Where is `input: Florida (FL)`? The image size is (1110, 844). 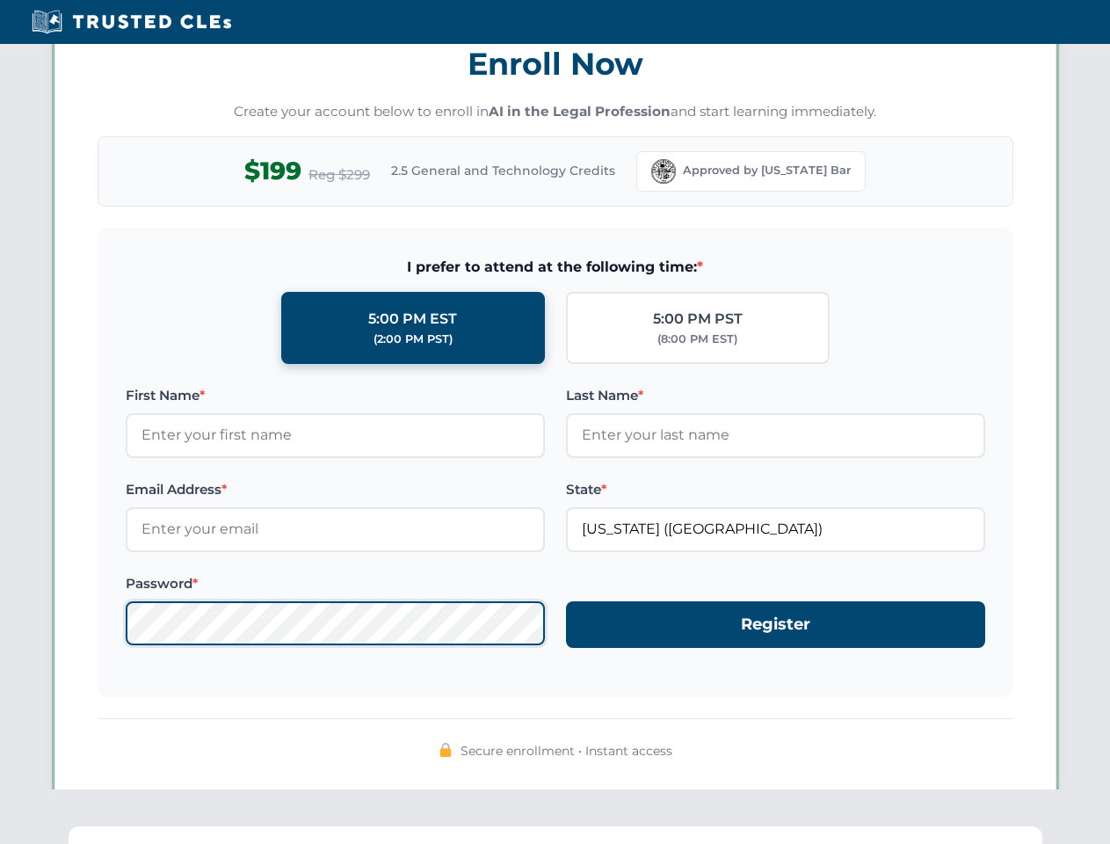 input: Florida (FL) is located at coordinates (775, 529).